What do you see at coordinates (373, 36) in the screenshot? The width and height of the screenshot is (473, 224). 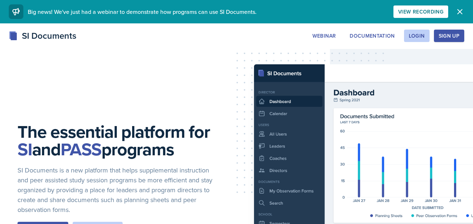 I see `div: Documentation` at bounding box center [373, 36].